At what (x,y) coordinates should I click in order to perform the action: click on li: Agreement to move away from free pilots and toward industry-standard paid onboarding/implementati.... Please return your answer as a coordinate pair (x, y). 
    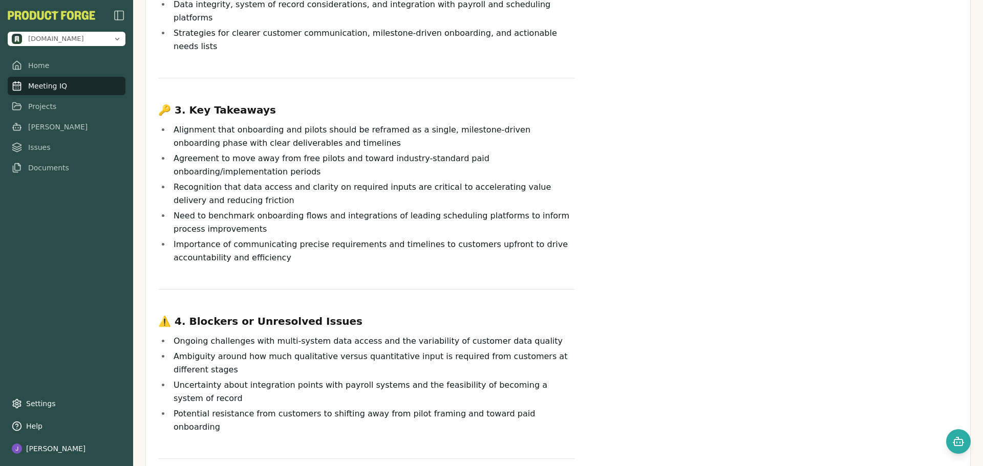
    Looking at the image, I should click on (373, 165).